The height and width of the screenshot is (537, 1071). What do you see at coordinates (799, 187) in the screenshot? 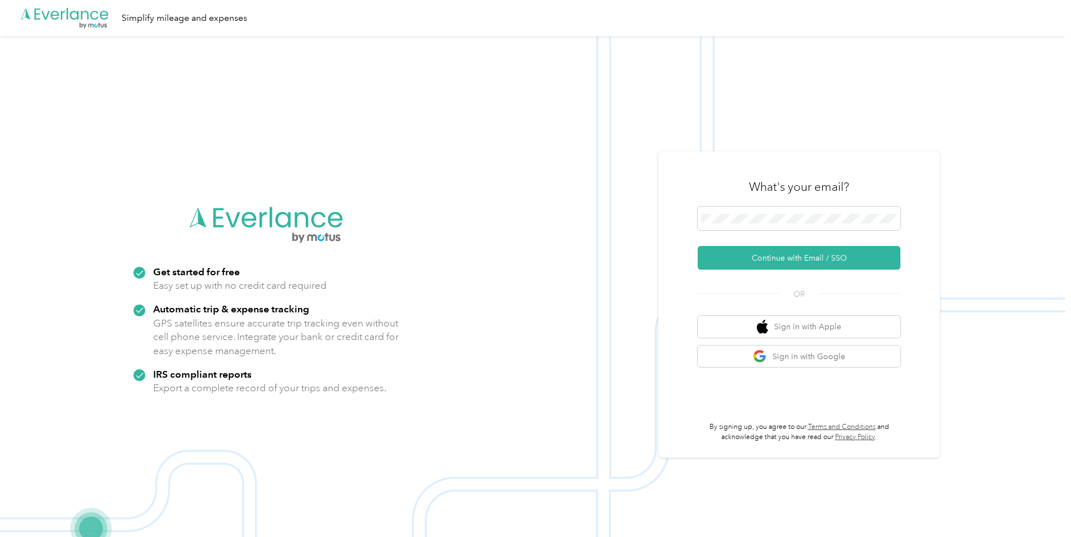
I see `h3: What's your email?` at bounding box center [799, 187].